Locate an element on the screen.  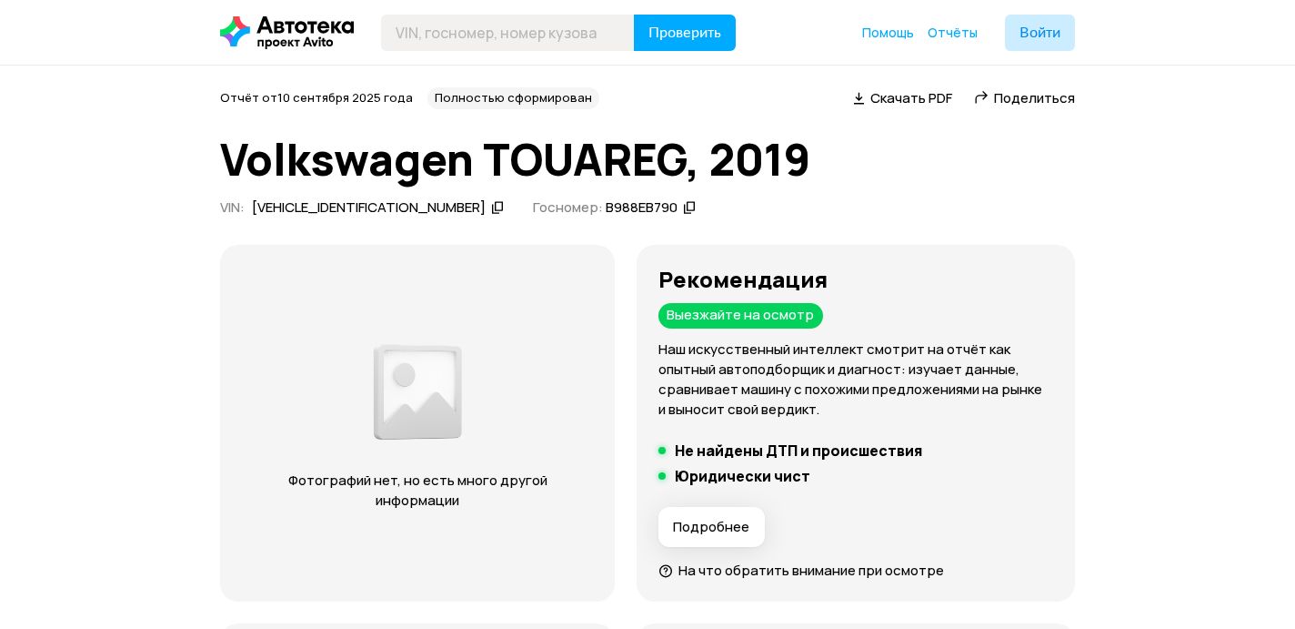
a: Поделиться is located at coordinates (1024, 97).